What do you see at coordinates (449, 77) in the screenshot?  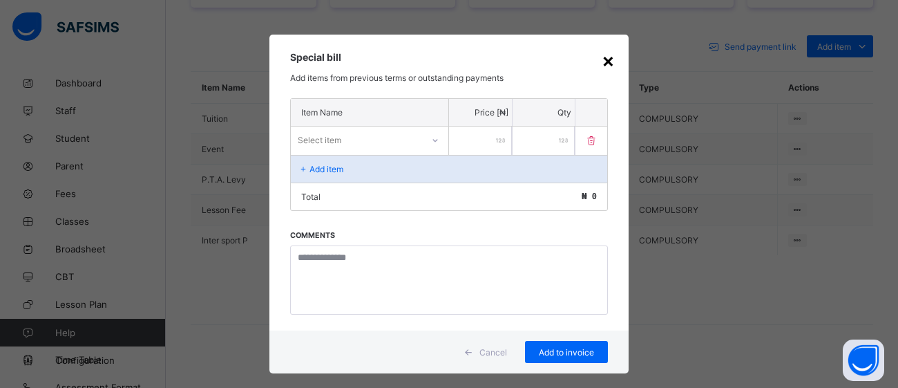 I see `p: Add items from previous terms or outstanding payments` at bounding box center [449, 77].